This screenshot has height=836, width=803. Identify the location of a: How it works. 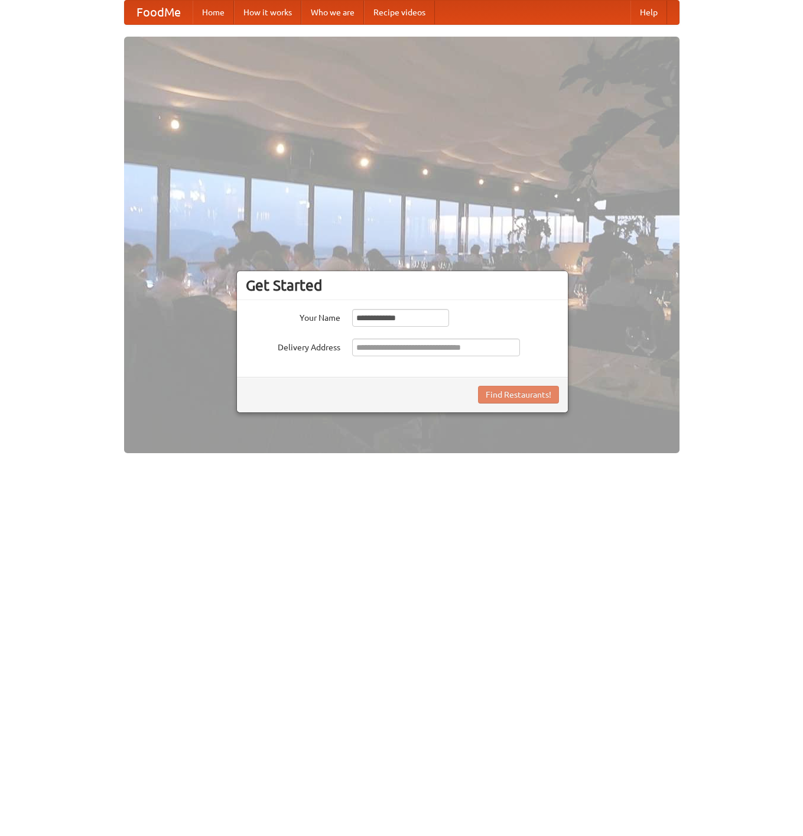
(268, 12).